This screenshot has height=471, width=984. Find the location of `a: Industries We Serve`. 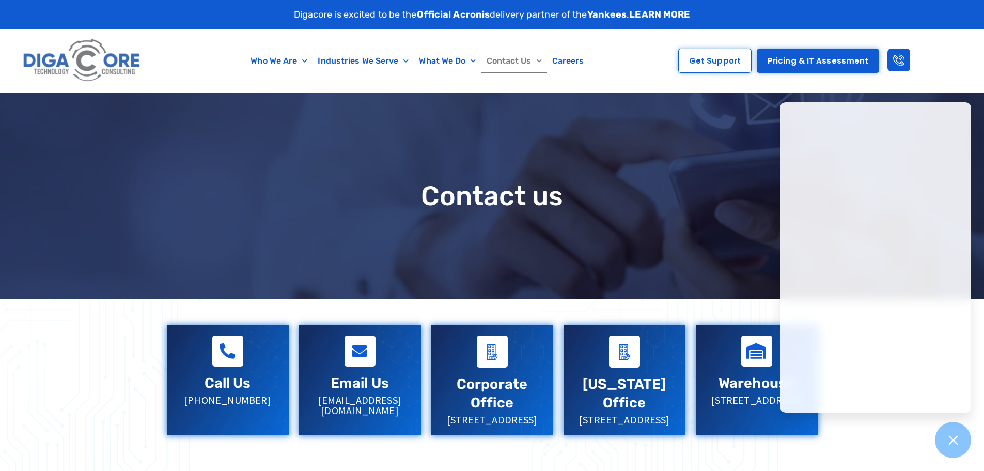

a: Industries We Serve is located at coordinates (363, 61).